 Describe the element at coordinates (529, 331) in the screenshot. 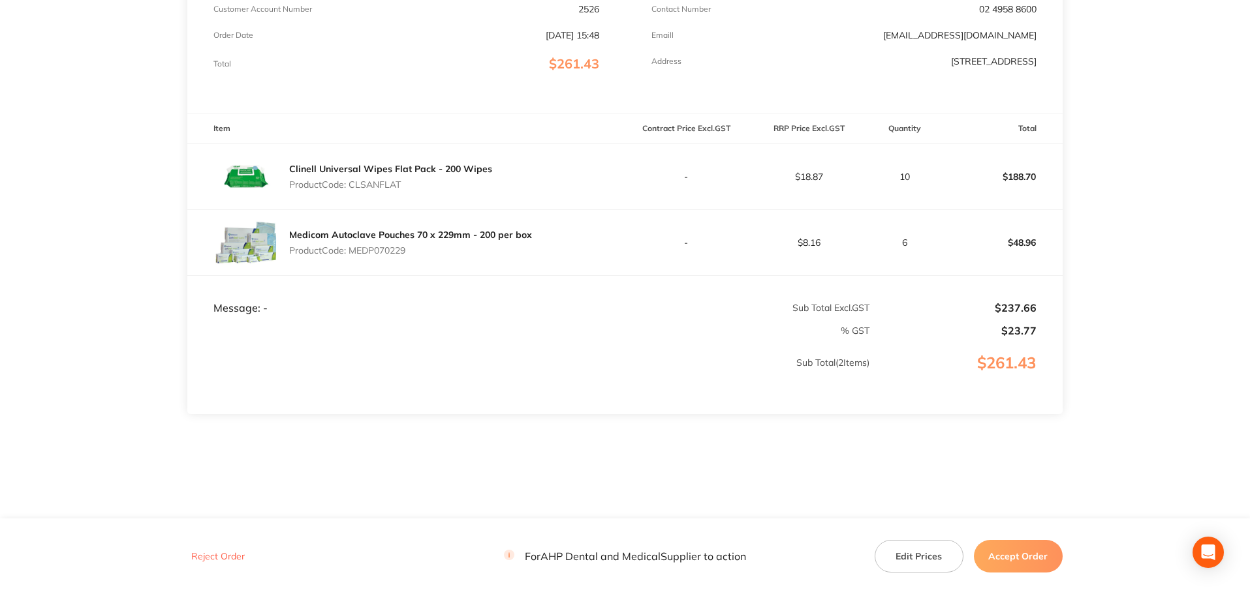

I see `p: % GST` at that location.